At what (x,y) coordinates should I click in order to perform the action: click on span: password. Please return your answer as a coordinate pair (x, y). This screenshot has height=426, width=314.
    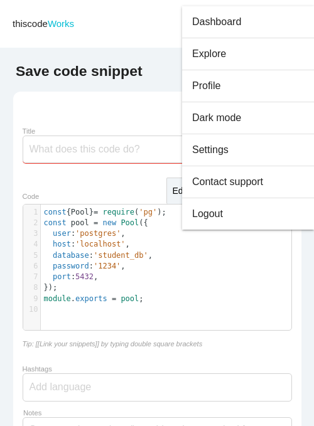
    Looking at the image, I should click on (71, 266).